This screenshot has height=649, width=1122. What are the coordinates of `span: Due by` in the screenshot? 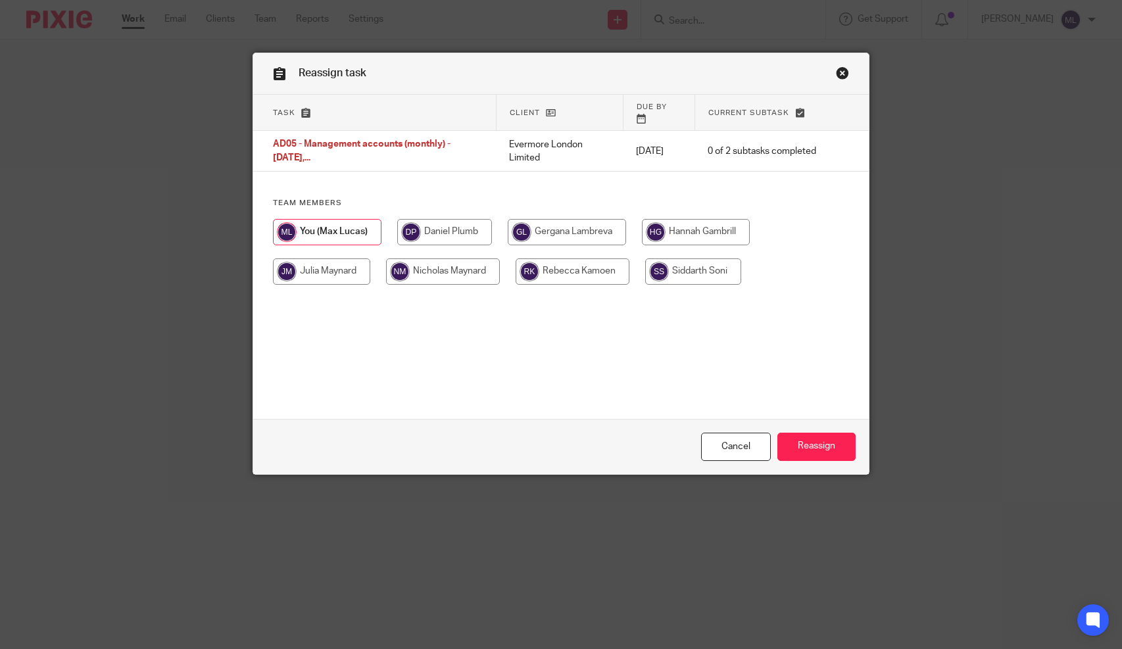 It's located at (652, 107).